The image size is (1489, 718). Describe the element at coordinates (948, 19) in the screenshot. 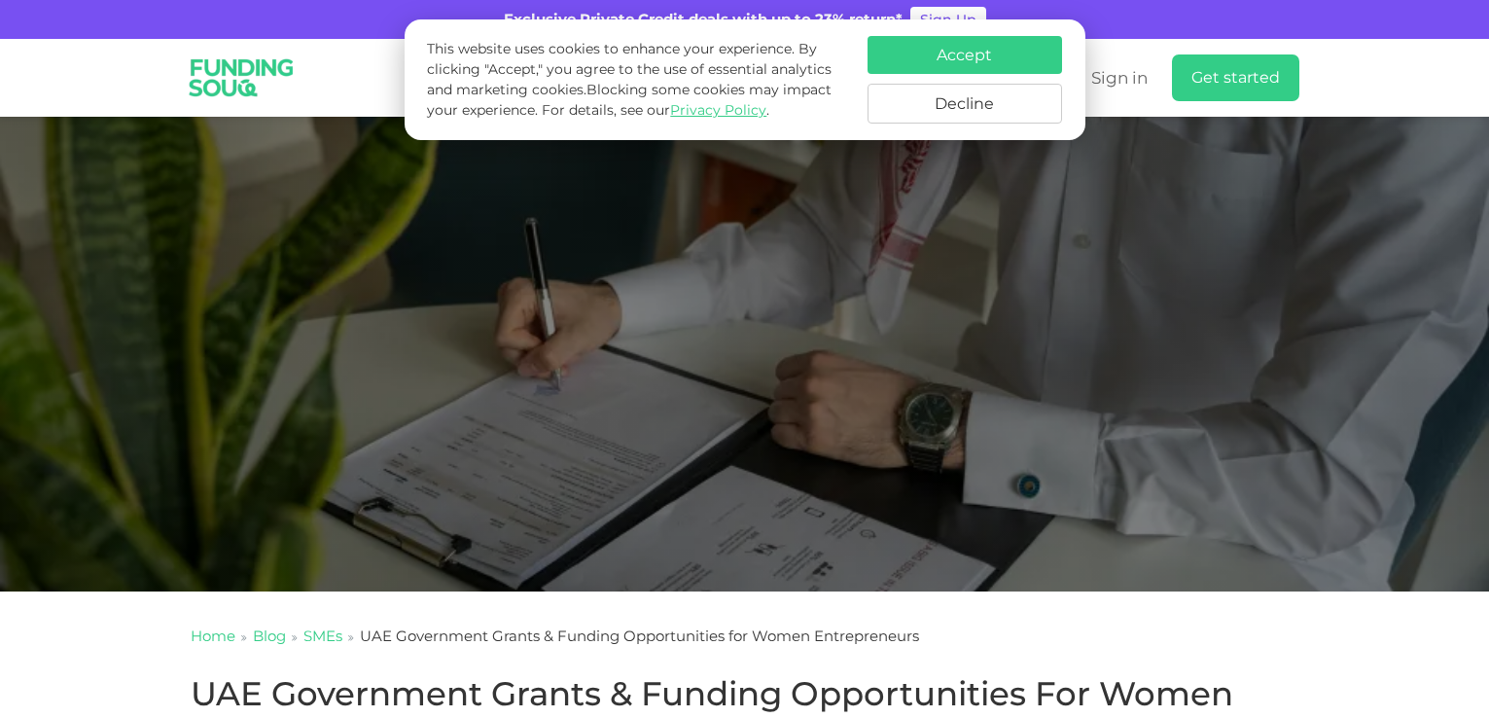

I see `a: Sign Up` at that location.